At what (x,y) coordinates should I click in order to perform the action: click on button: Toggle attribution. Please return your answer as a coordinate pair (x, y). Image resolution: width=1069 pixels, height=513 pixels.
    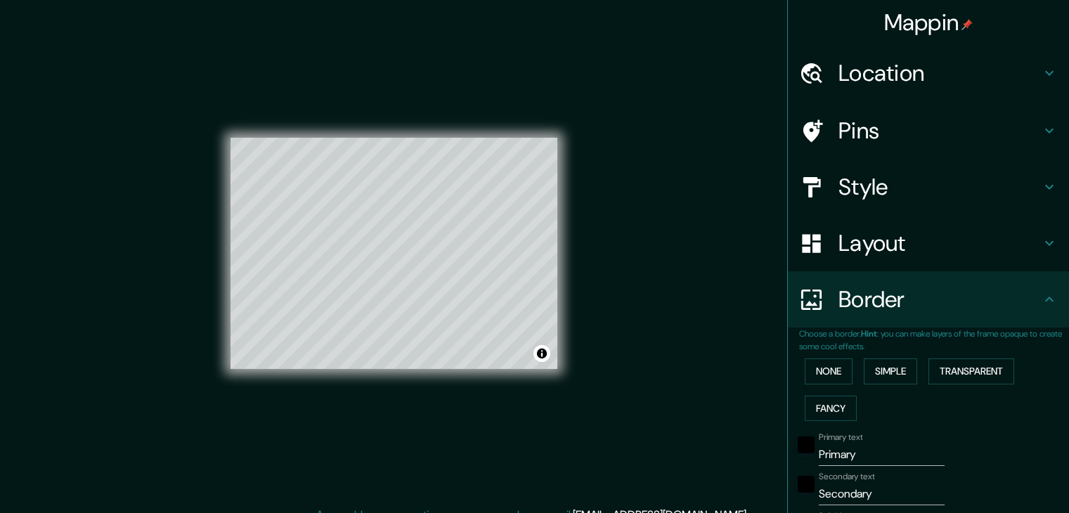
    Looking at the image, I should click on (542, 353).